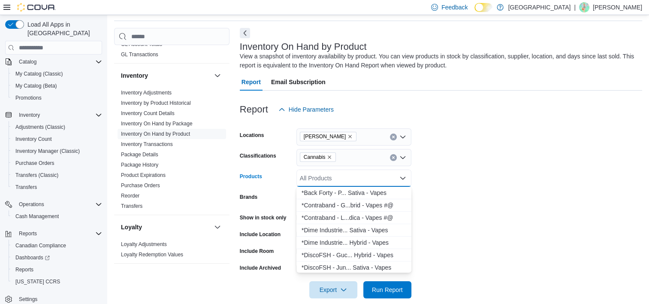 Image resolution: width=649 pixels, height=304 pixels. What do you see at coordinates (57, 175) in the screenshot?
I see `button: Transfers (Classic)` at bounding box center [57, 175].